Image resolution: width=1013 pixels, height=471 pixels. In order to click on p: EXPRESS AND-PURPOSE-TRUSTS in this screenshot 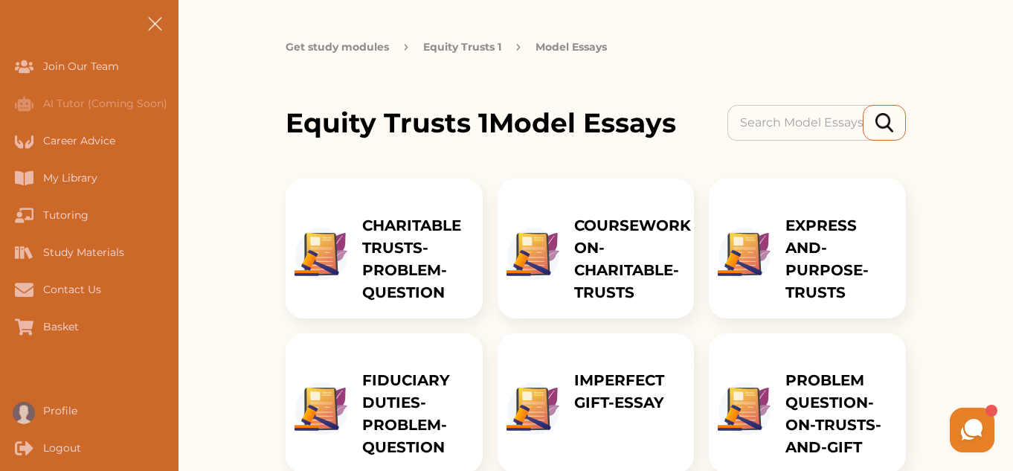, I will do `click(839, 259)`.